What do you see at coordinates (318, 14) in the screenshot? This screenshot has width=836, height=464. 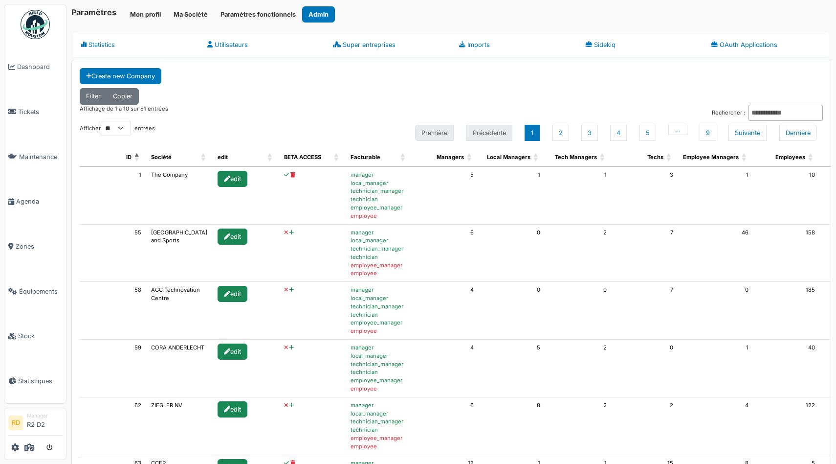 I see `a: Admin` at bounding box center [318, 14].